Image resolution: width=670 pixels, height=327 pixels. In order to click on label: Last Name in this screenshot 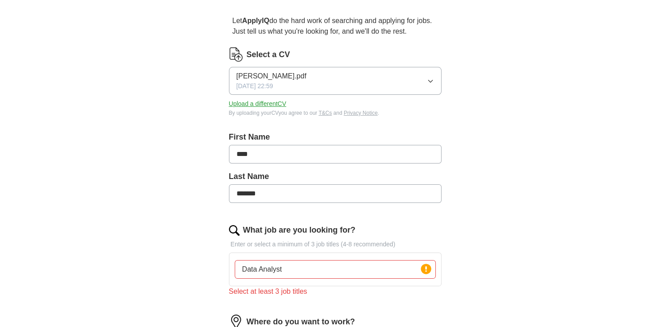, I will do `click(335, 176)`.